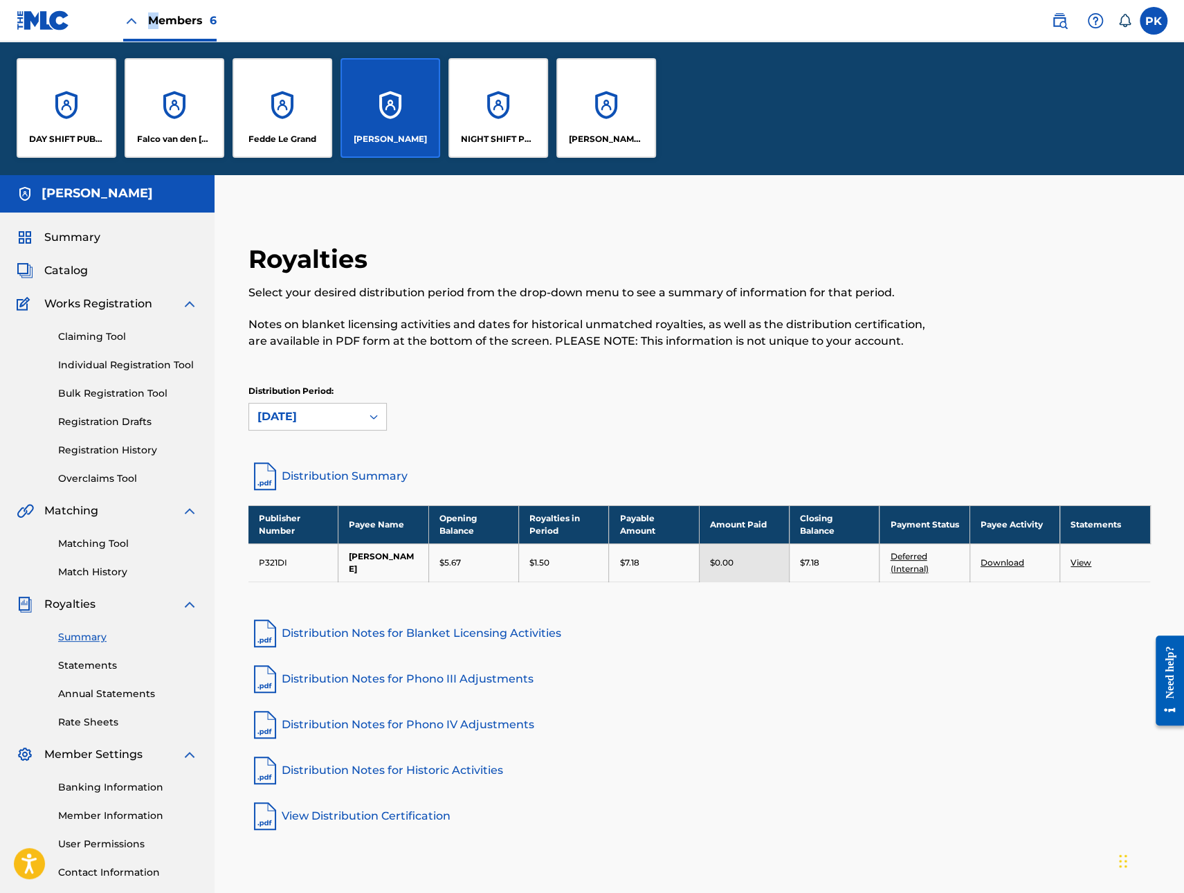 The height and width of the screenshot is (893, 1184). I want to click on th: Royalties in Period, so click(564, 524).